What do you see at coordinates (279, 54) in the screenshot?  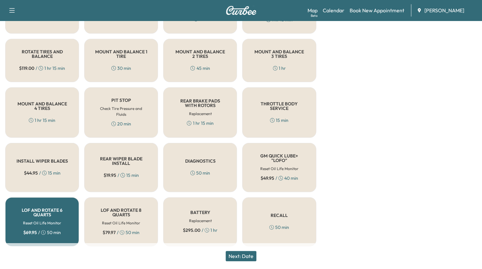 I see `h5: MOUNT AND BALANCE 3 TIRES` at bounding box center [279, 54].